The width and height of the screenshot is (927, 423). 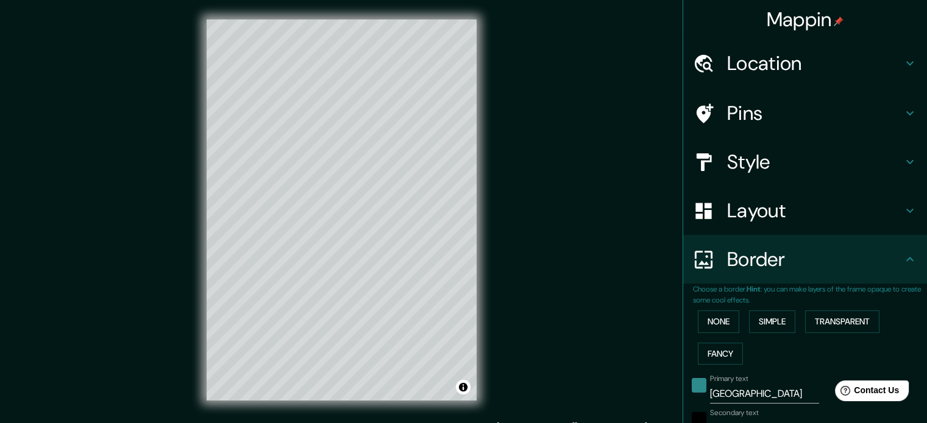 I want to click on div: Border, so click(x=805, y=260).